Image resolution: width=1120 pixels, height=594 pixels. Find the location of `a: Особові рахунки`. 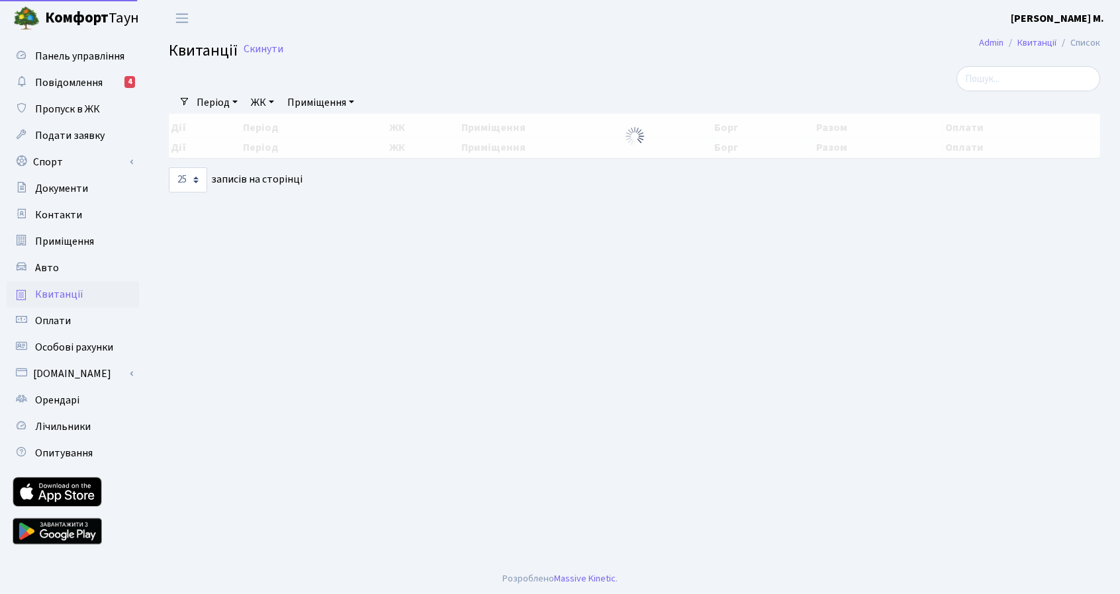

a: Особові рахунки is located at coordinates (73, 348).